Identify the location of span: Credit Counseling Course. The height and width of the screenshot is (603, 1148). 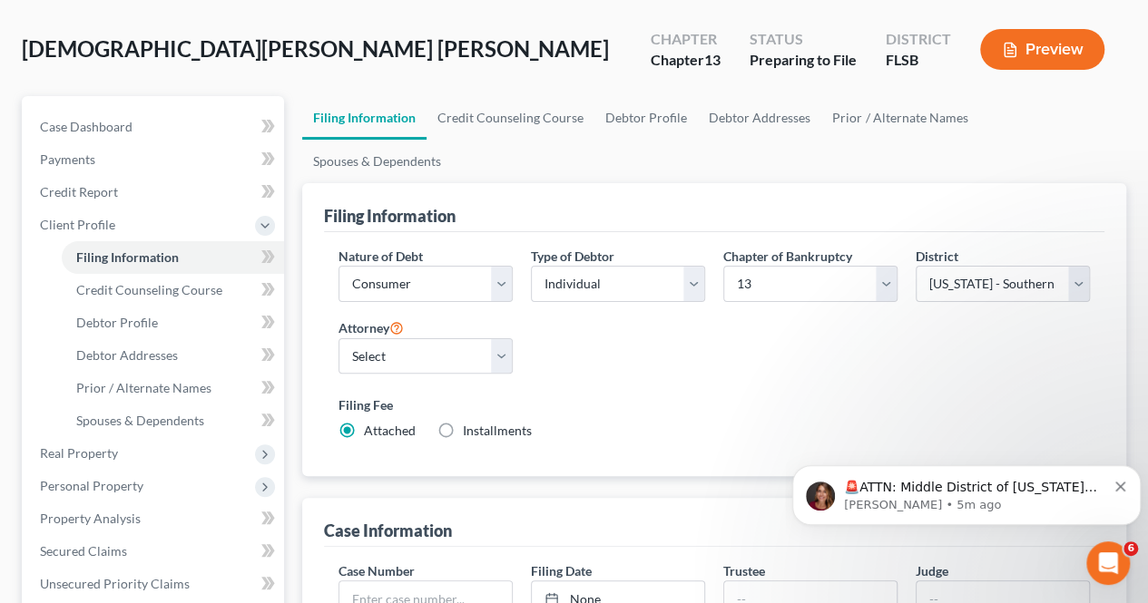
(149, 289).